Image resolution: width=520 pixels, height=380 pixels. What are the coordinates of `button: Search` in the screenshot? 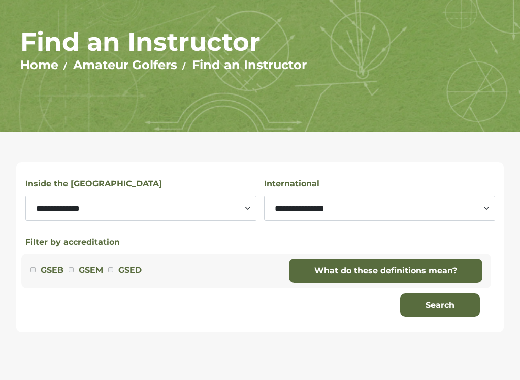 It's located at (440, 306).